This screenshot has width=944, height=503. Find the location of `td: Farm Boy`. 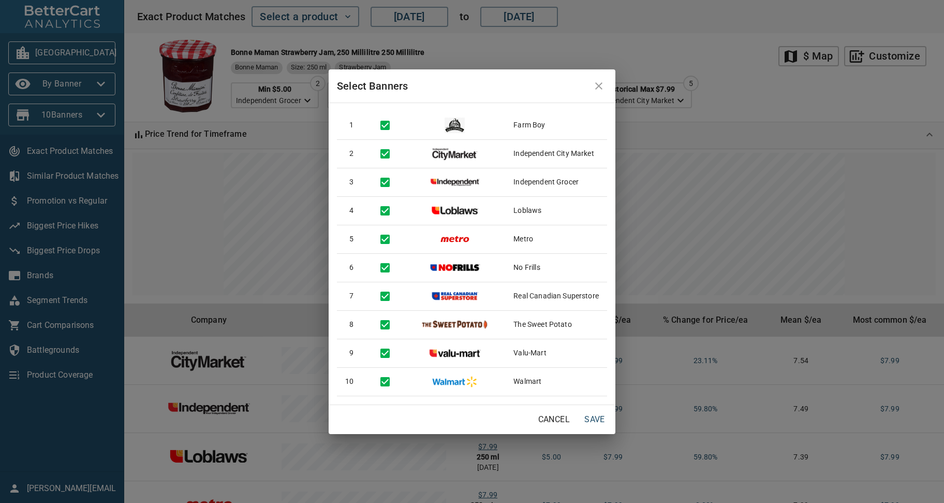

td: Farm Boy is located at coordinates (556, 125).